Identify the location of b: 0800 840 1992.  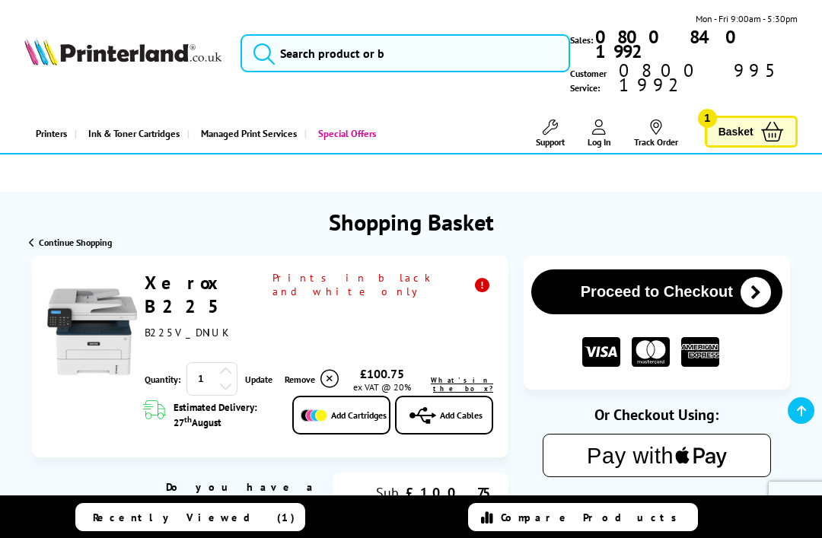
(671, 44).